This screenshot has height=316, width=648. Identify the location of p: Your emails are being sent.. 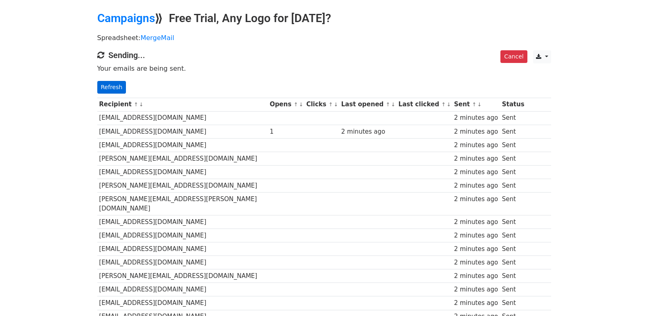
(324, 68).